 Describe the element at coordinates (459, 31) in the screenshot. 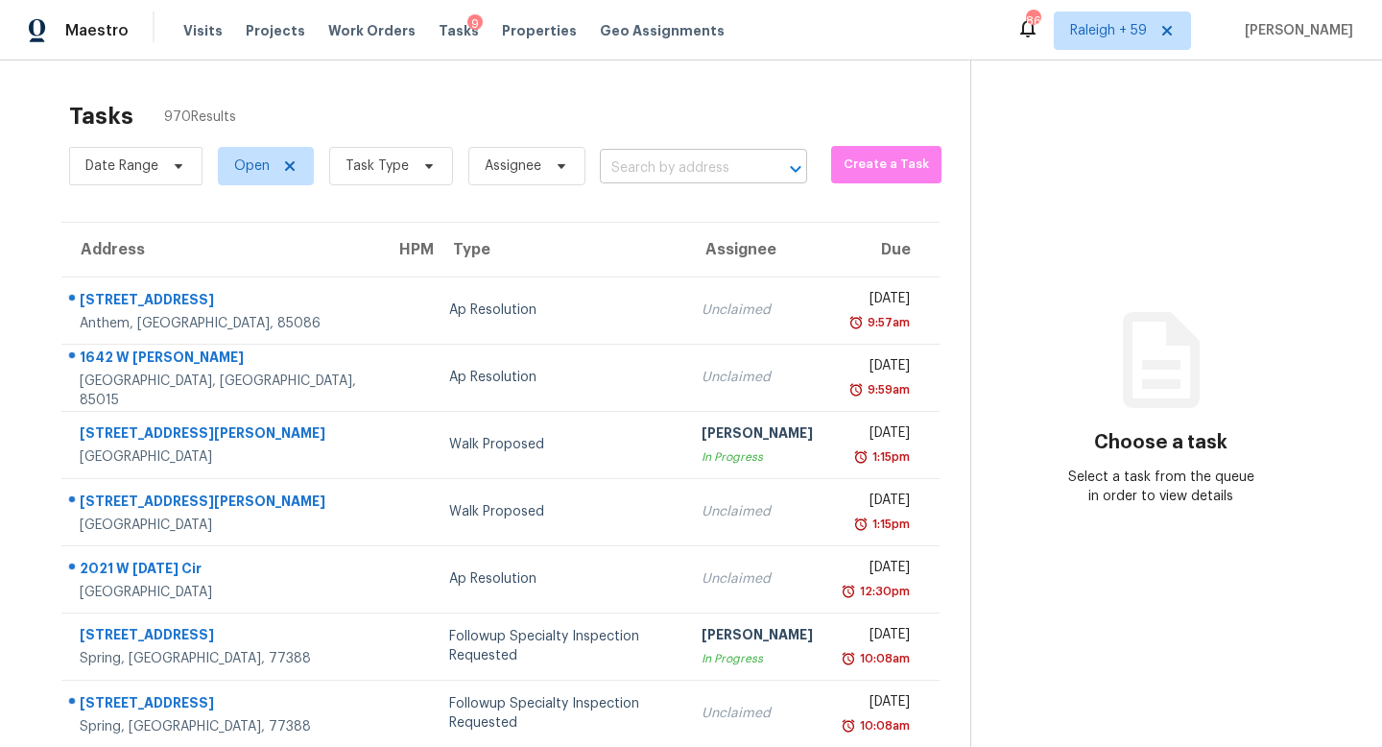

I see `span: Tasks` at that location.